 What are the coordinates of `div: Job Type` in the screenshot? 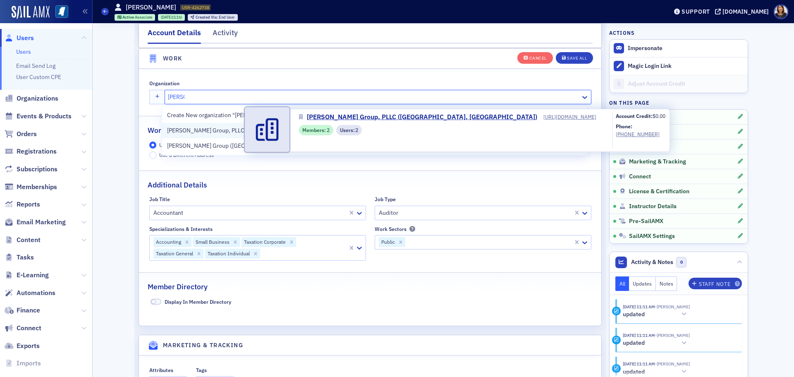 It's located at (385, 199).